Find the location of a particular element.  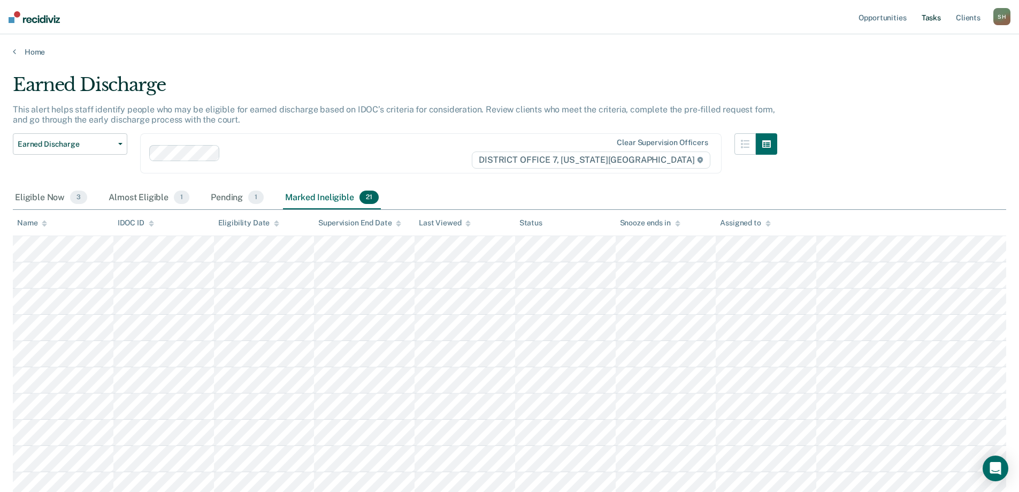

span: 21 is located at coordinates (369, 197).